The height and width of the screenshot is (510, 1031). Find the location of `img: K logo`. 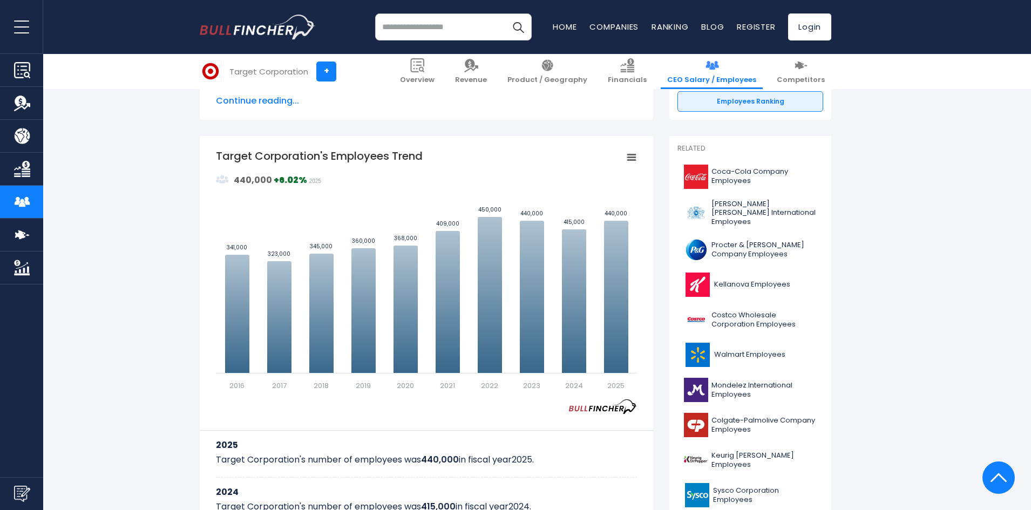

img: K logo is located at coordinates (698, 285).